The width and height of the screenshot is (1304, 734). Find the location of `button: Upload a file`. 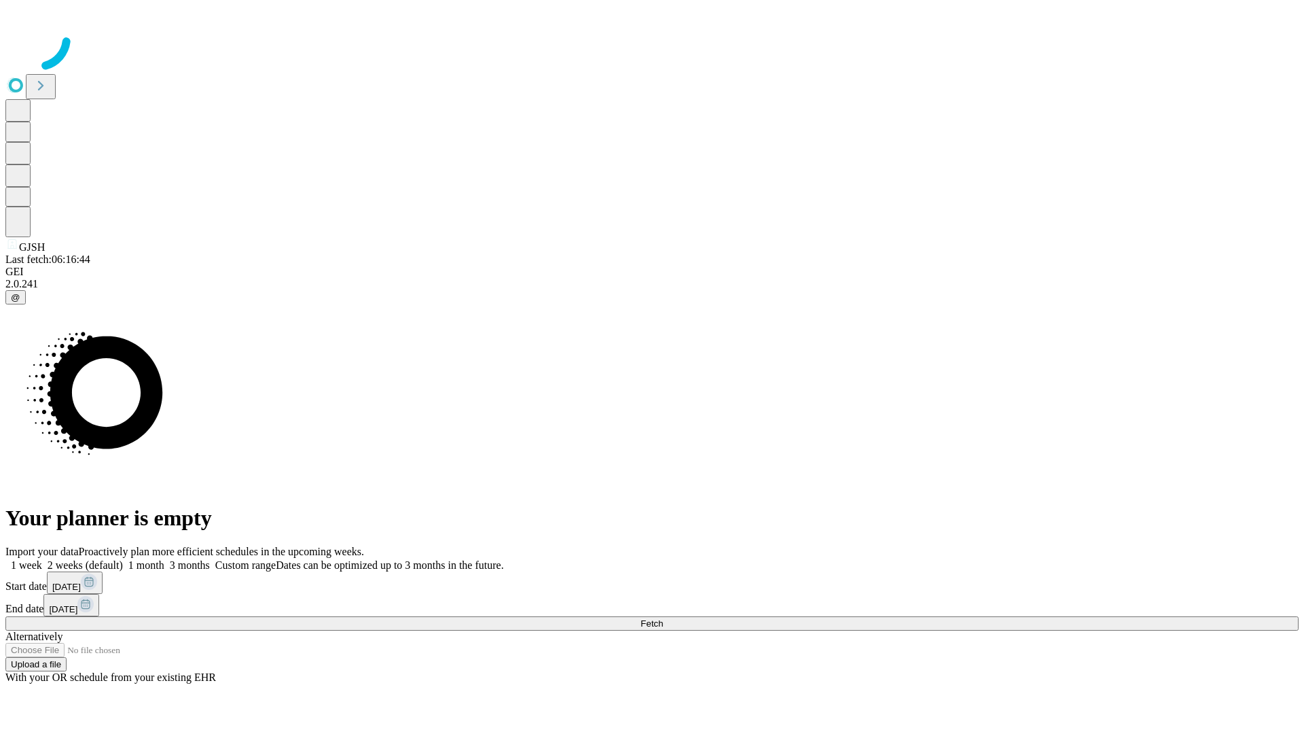

button: Upload a file is located at coordinates (36, 664).